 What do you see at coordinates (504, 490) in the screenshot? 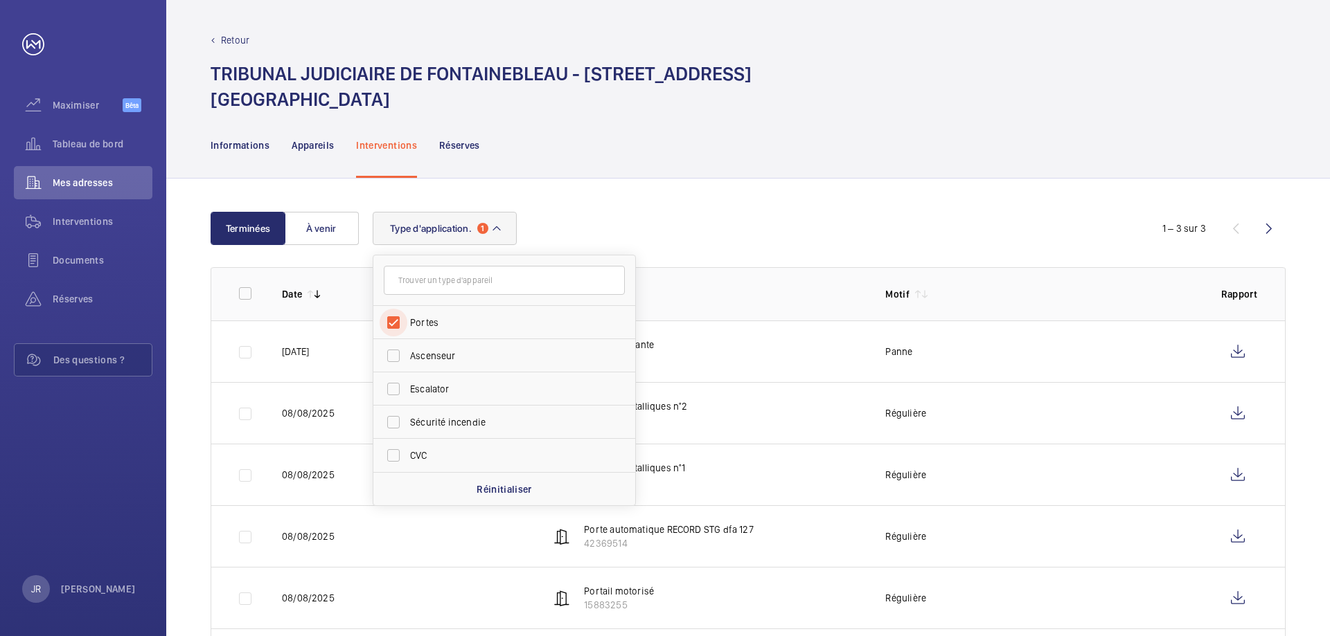
I see `font: Réinitialiser` at bounding box center [504, 490].